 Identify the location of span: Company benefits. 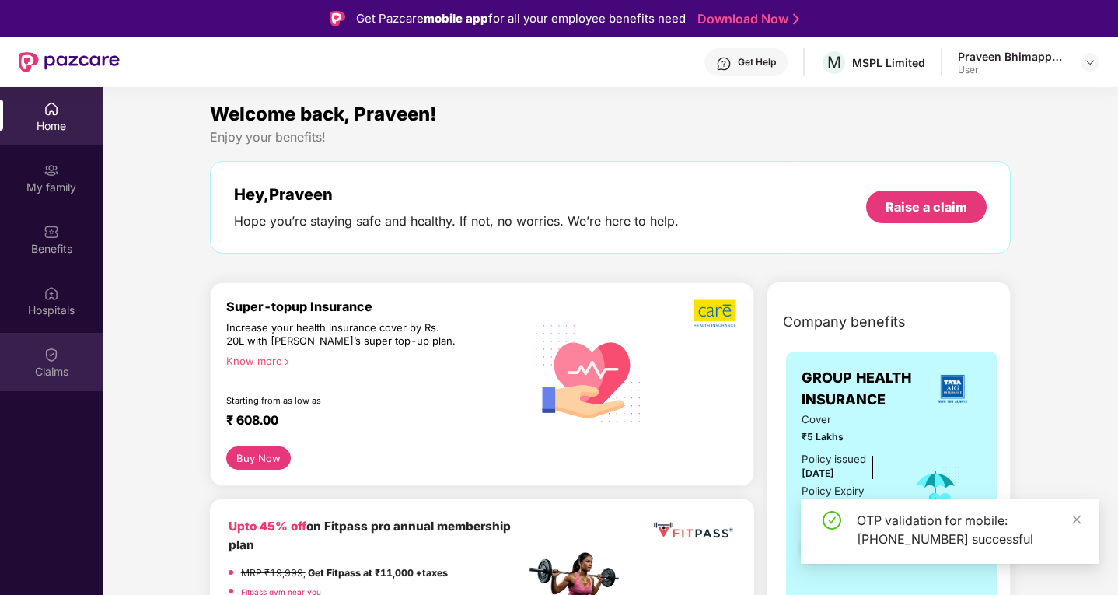
(845, 322).